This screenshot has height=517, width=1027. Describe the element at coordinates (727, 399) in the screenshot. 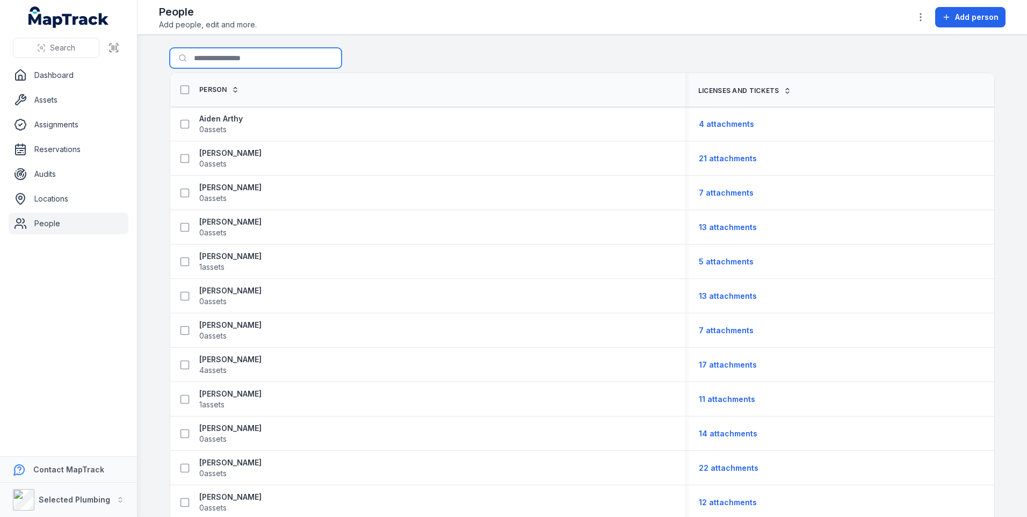

I see `button: 11 attachments` at that location.